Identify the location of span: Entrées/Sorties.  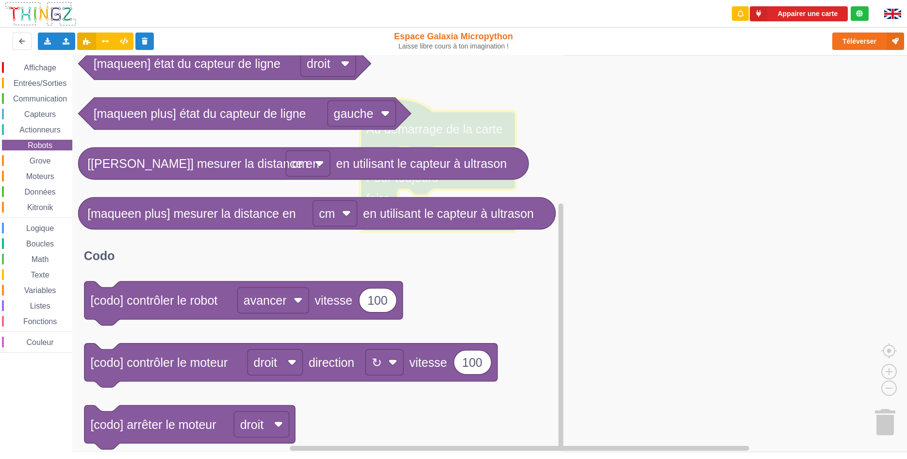
(40, 83).